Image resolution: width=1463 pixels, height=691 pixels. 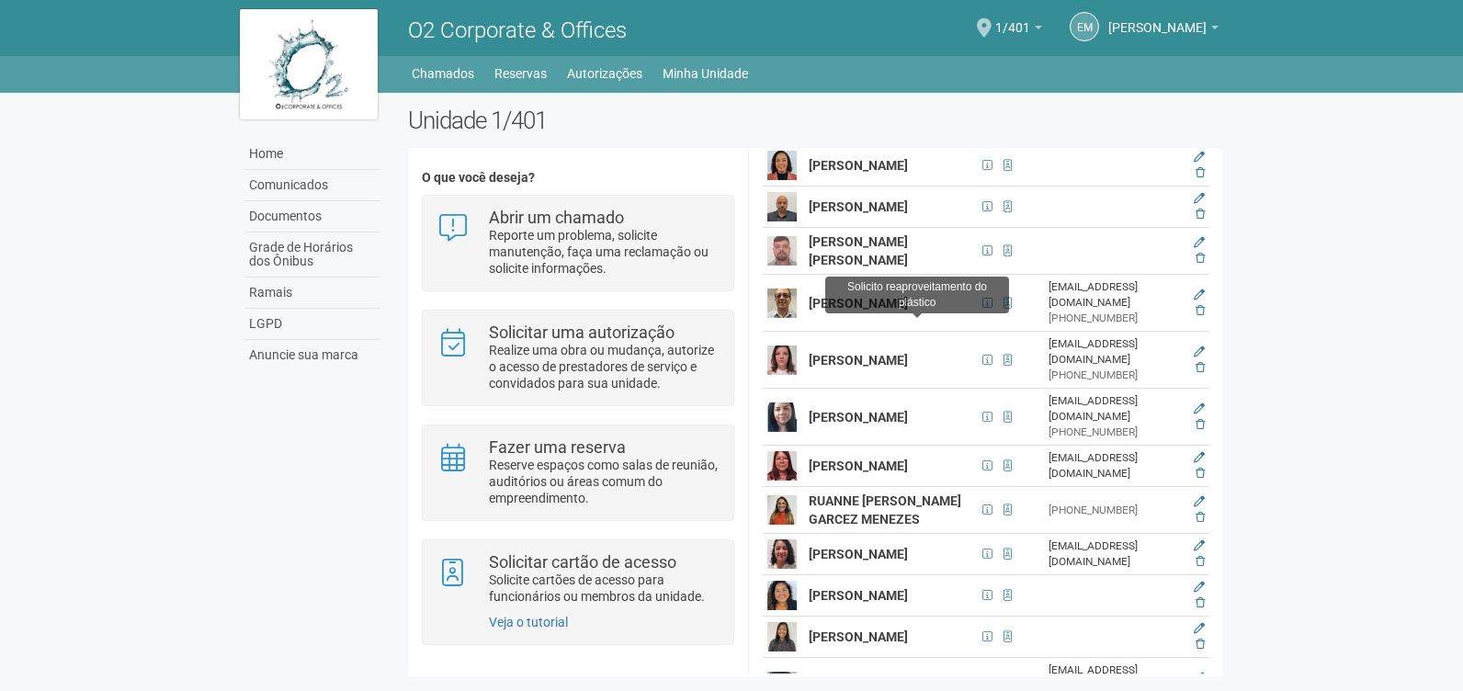 What do you see at coordinates (1013, 18) in the screenshot?
I see `span: 1/401` at bounding box center [1013, 18].